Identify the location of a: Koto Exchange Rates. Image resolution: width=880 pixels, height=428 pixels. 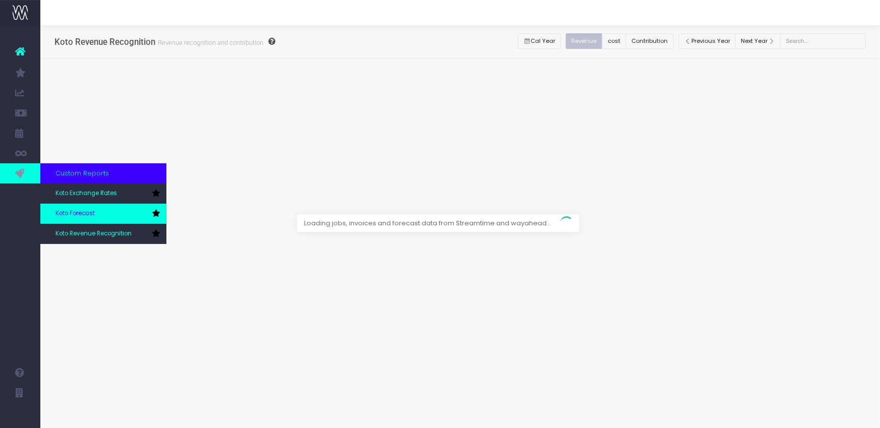
(103, 194).